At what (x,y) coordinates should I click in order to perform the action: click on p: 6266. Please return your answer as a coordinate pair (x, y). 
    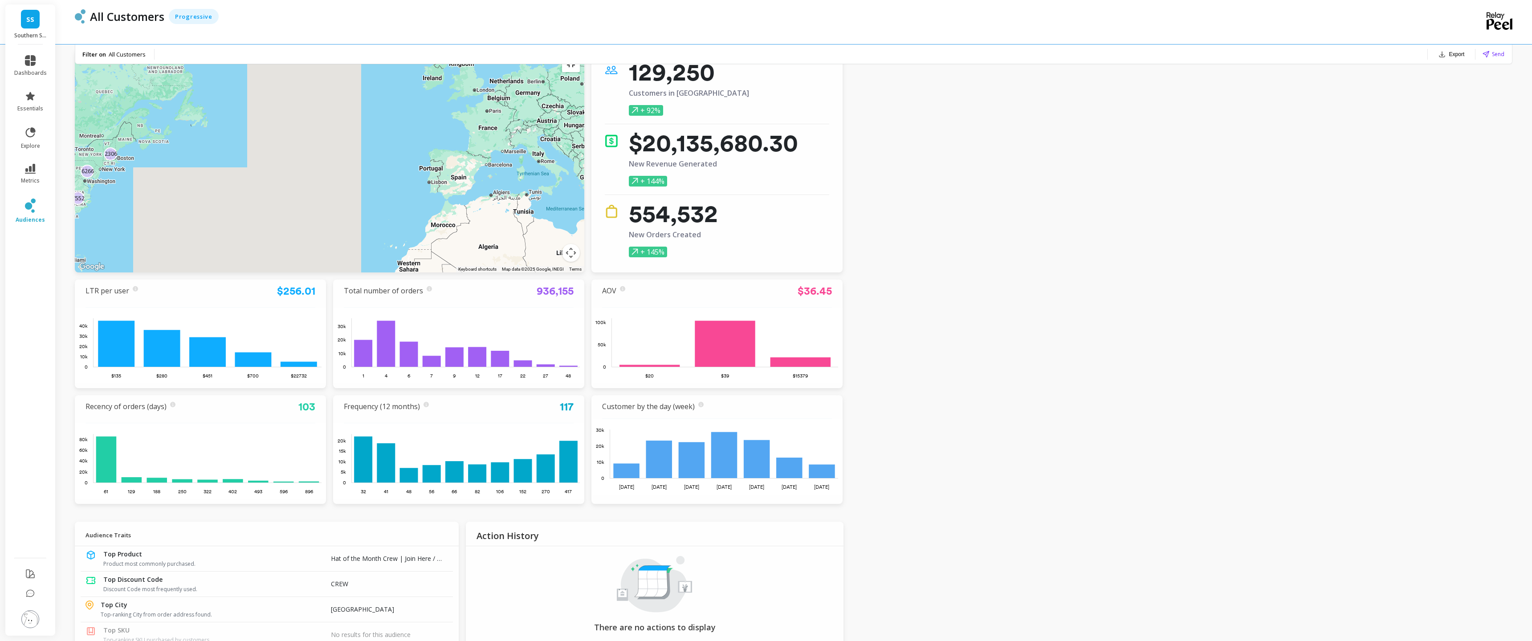
    Looking at the image, I should click on (88, 171).